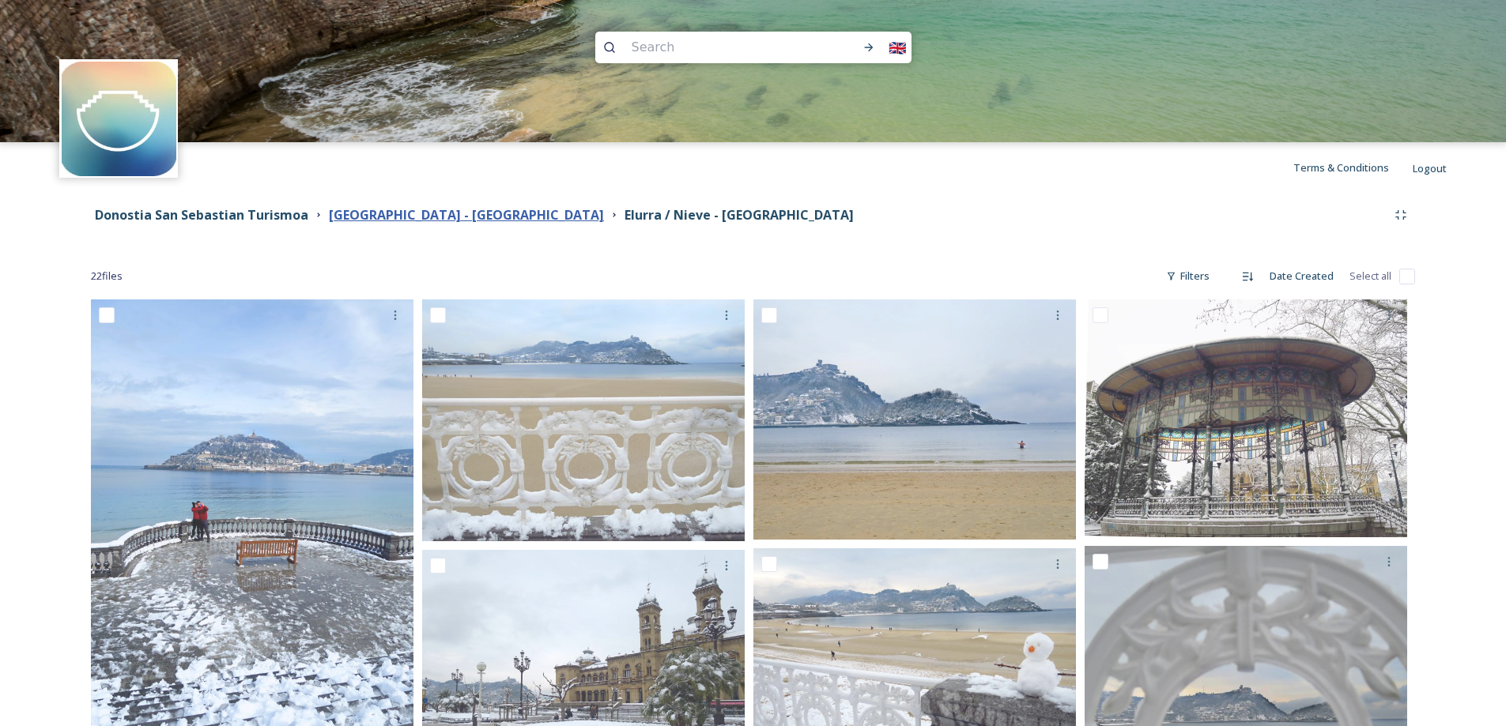  What do you see at coordinates (119, 119) in the screenshot?
I see `img: images.jpeg` at bounding box center [119, 119].